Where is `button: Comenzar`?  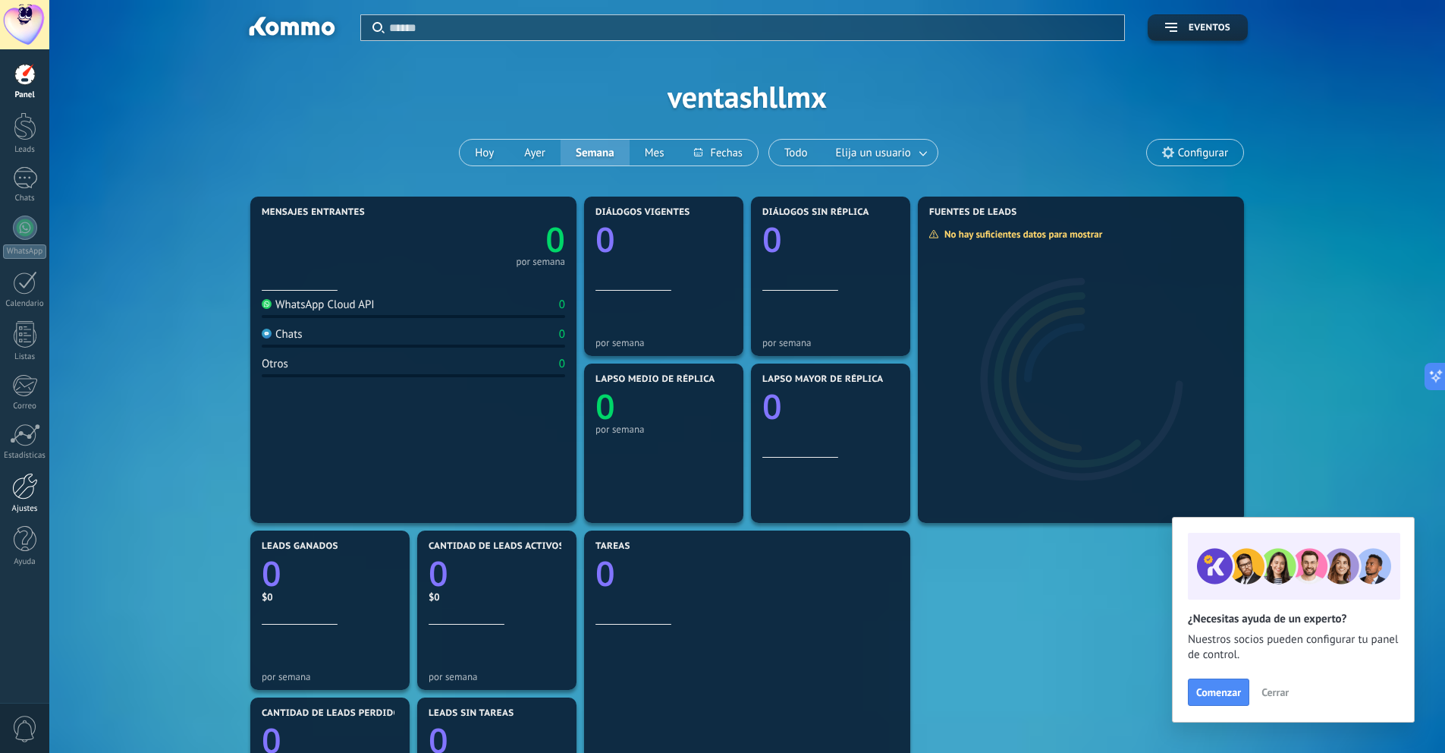
button: Comenzar is located at coordinates (1218, 692).